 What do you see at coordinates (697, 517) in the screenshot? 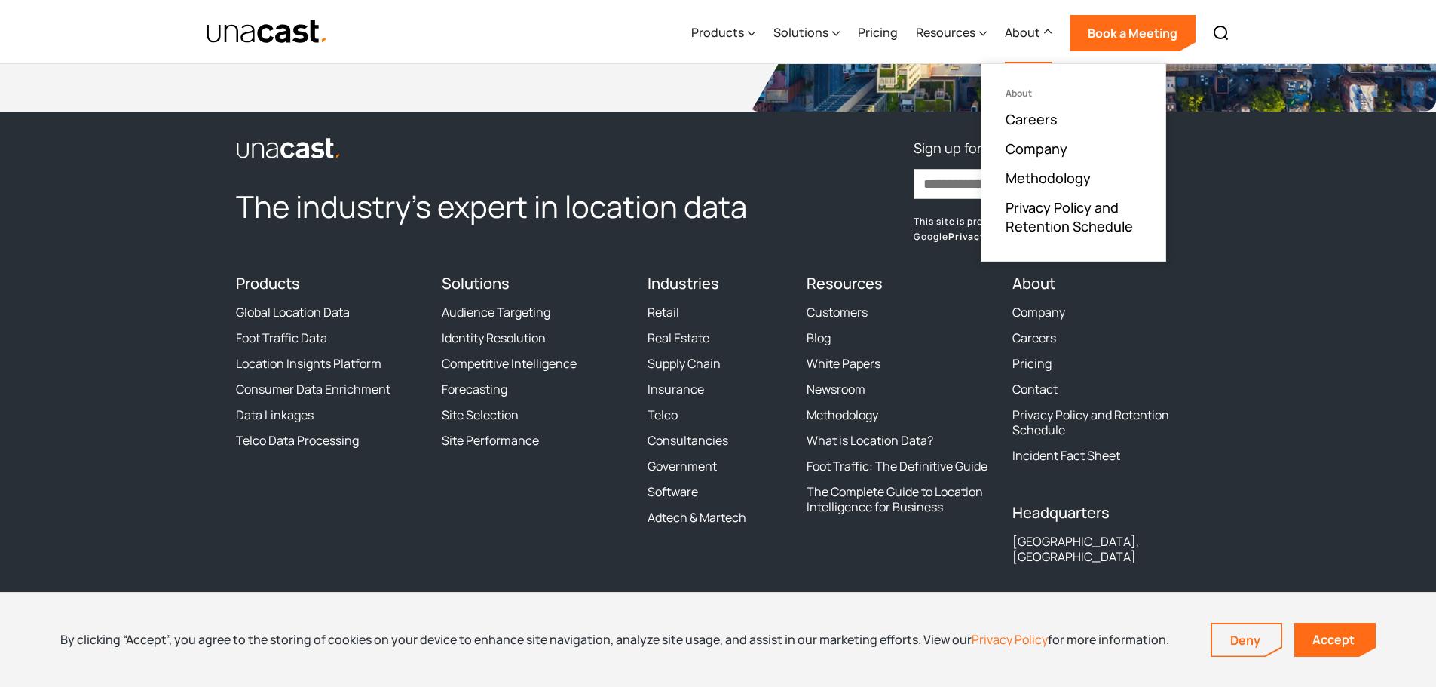
I see `a: Adtech & Martech` at bounding box center [697, 517].